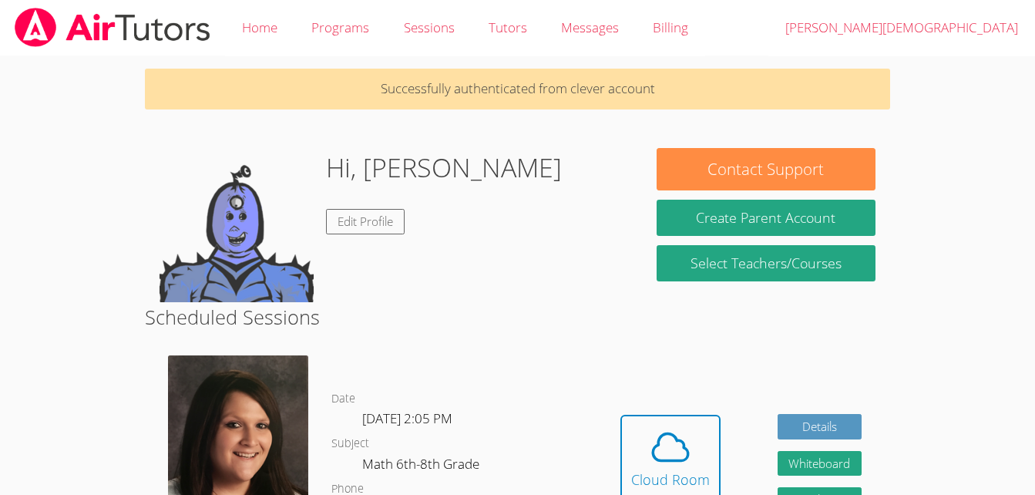 The height and width of the screenshot is (495, 1035). I want to click on button: Create Parent Account, so click(766, 217).